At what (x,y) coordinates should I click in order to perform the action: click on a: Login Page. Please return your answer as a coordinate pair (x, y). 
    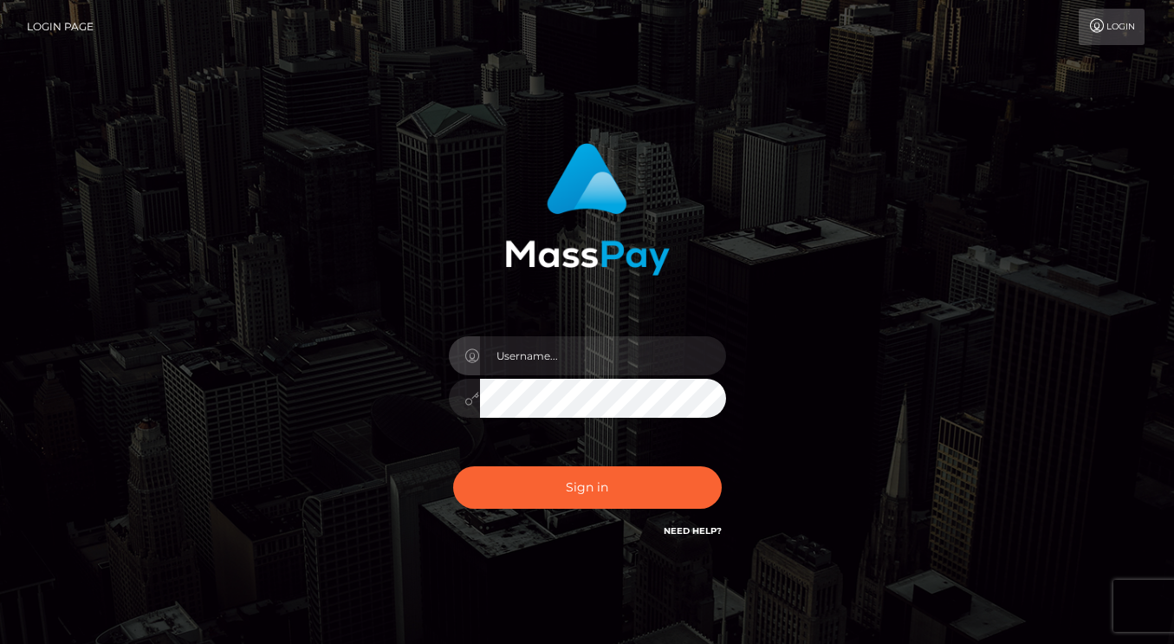
    Looking at the image, I should click on (60, 27).